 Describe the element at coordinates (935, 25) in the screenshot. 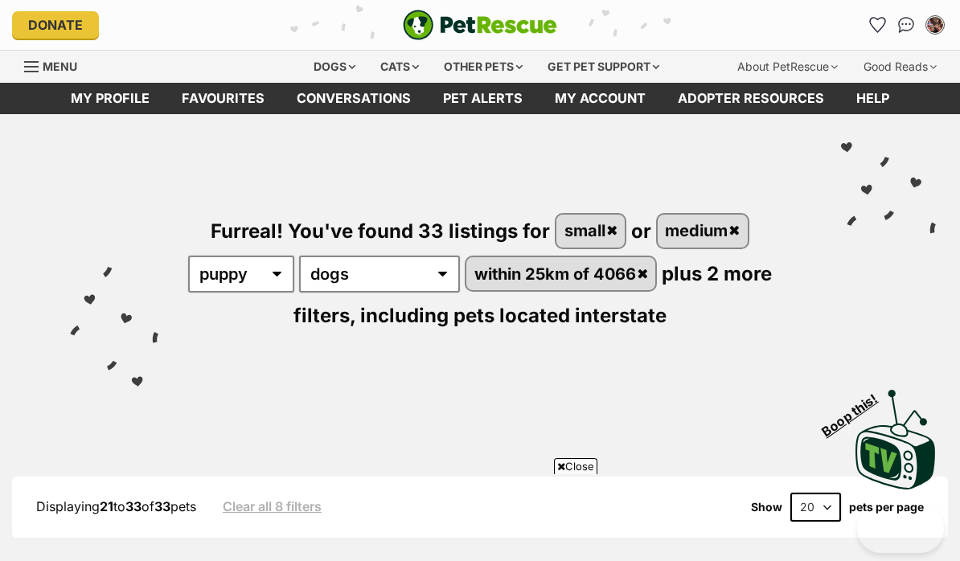

I see `button: My account` at that location.